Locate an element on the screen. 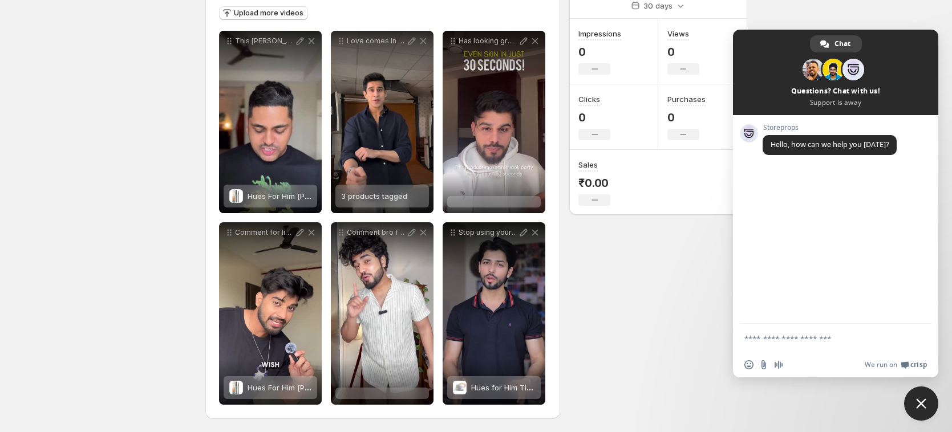 Image resolution: width=952 pixels, height=432 pixels. p: Love comes in many Hues Heres mine is located at coordinates (376, 41).